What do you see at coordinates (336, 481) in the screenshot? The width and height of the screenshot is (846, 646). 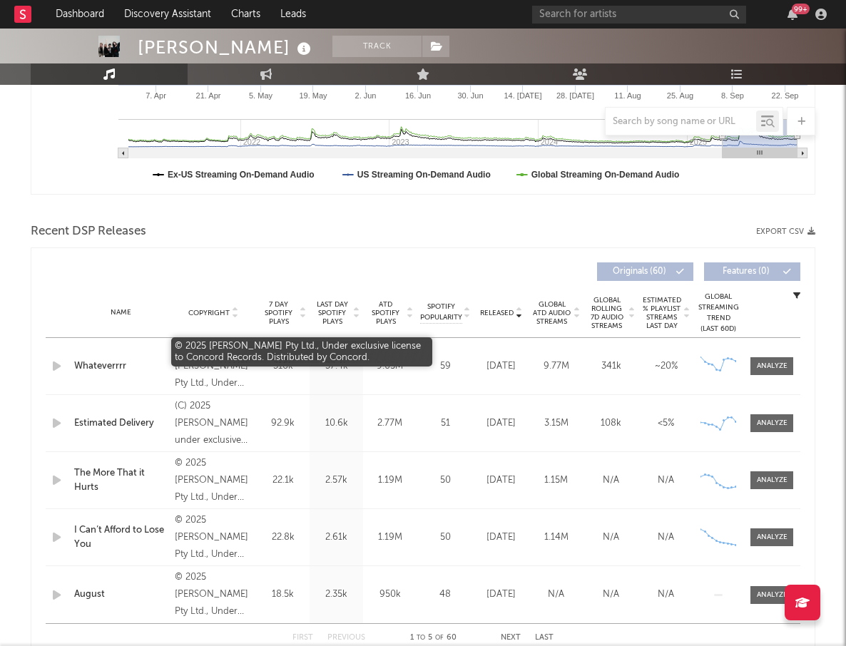 I see `div: 2.57k` at bounding box center [336, 481].